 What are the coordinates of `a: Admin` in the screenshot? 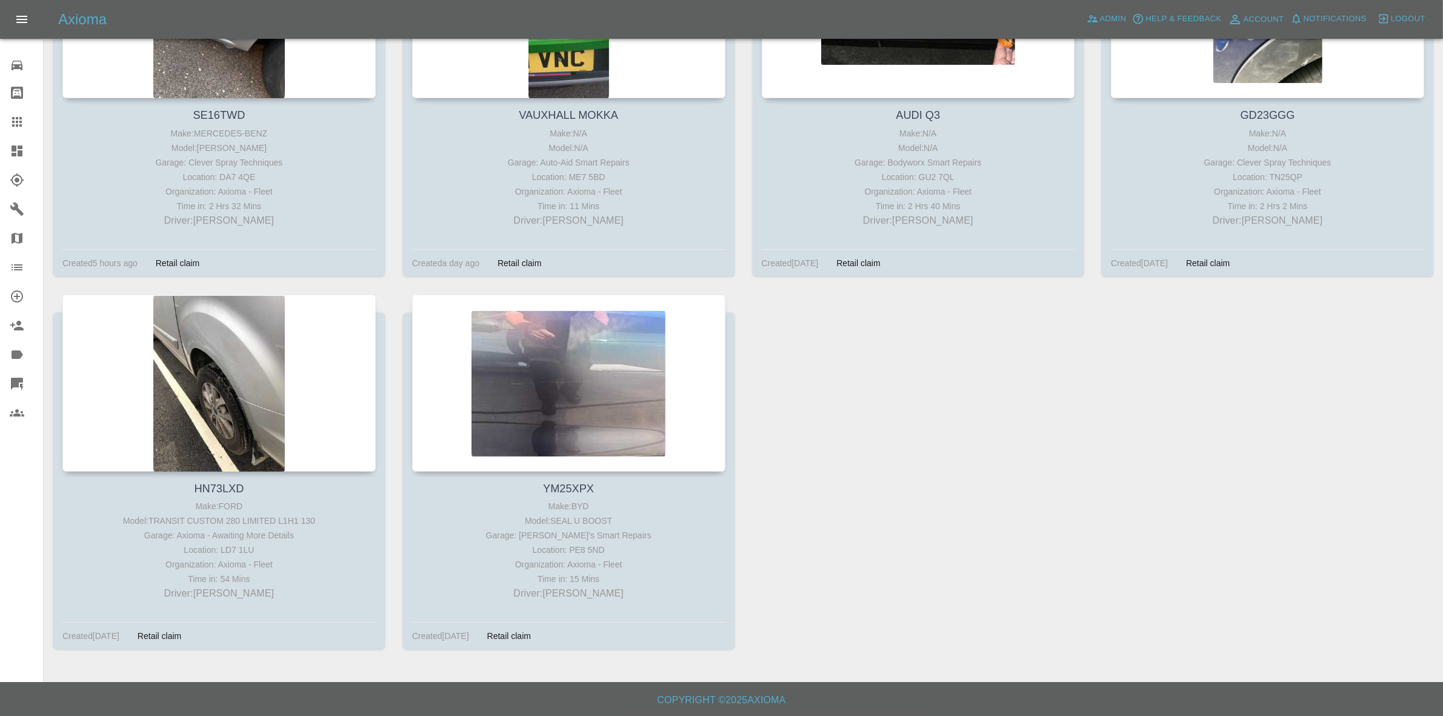 It's located at (1106, 19).